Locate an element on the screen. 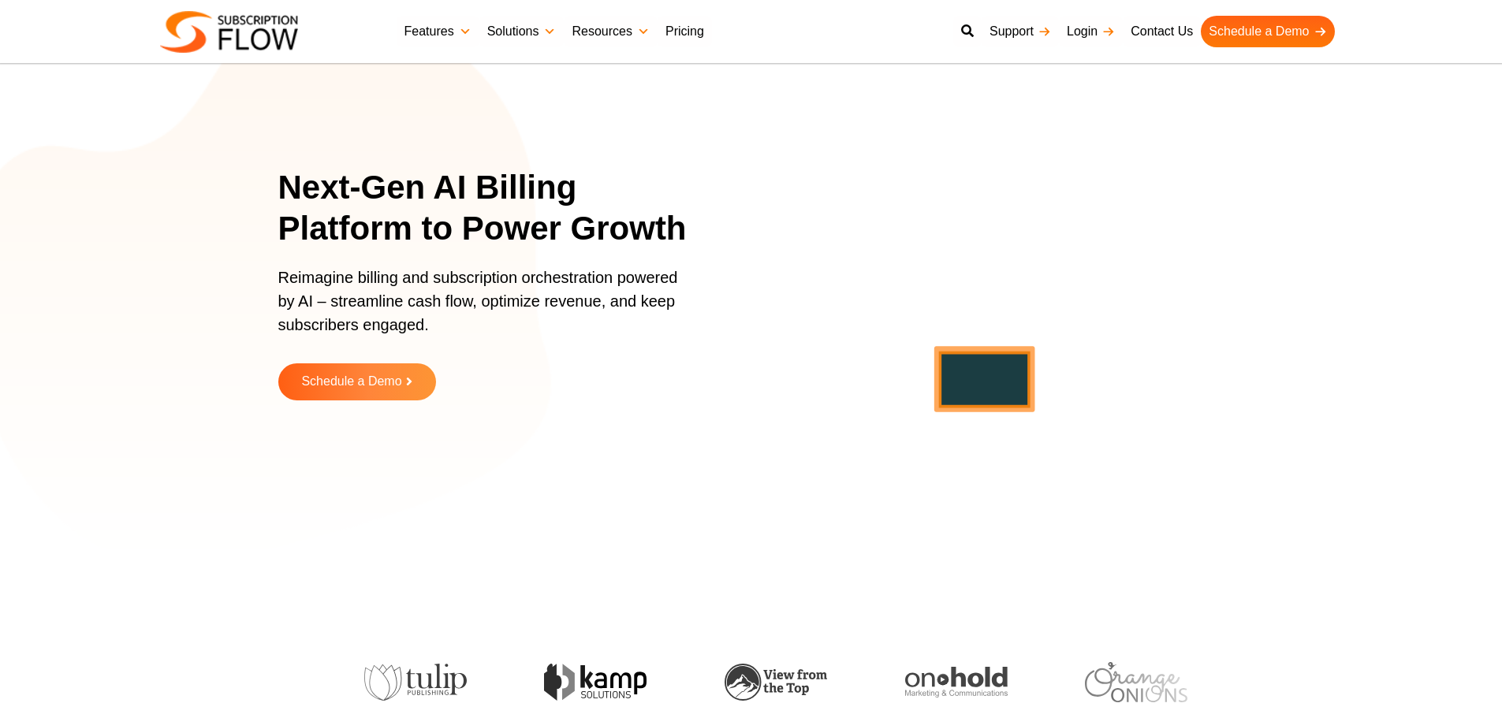  a: Features is located at coordinates (438, 32).